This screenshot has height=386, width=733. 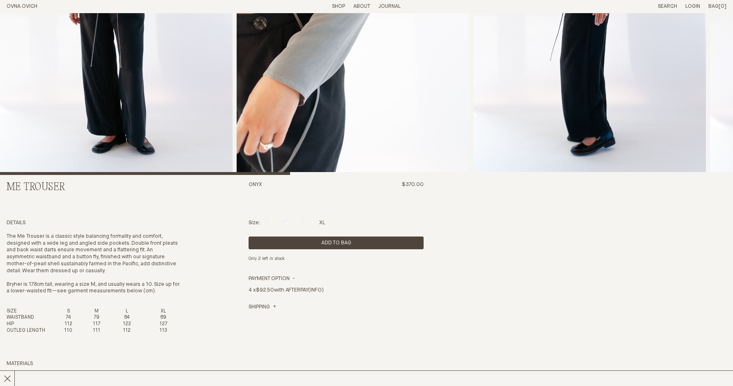 I want to click on th: S, so click(x=68, y=312).